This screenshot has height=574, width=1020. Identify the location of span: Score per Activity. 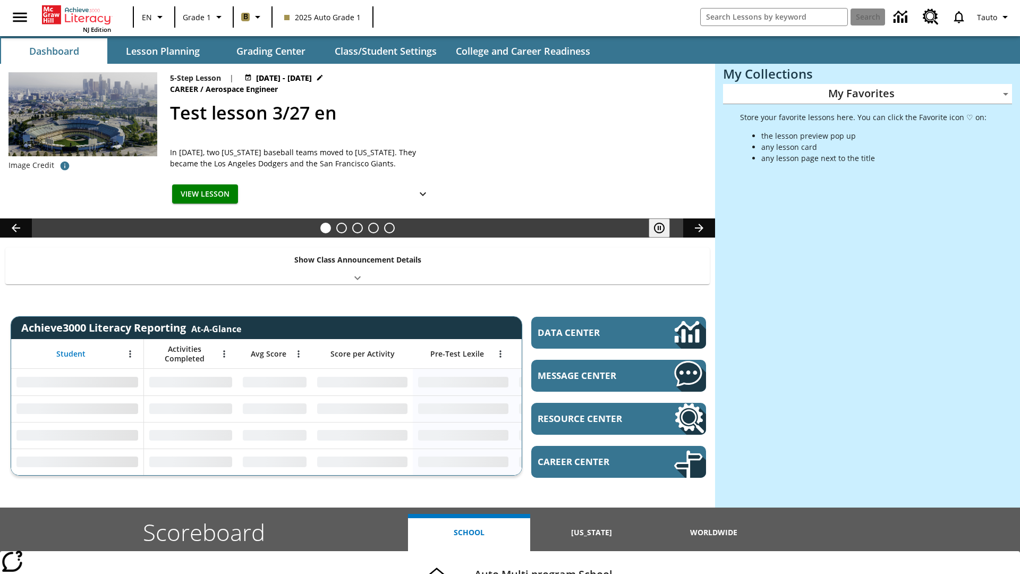
(362, 354).